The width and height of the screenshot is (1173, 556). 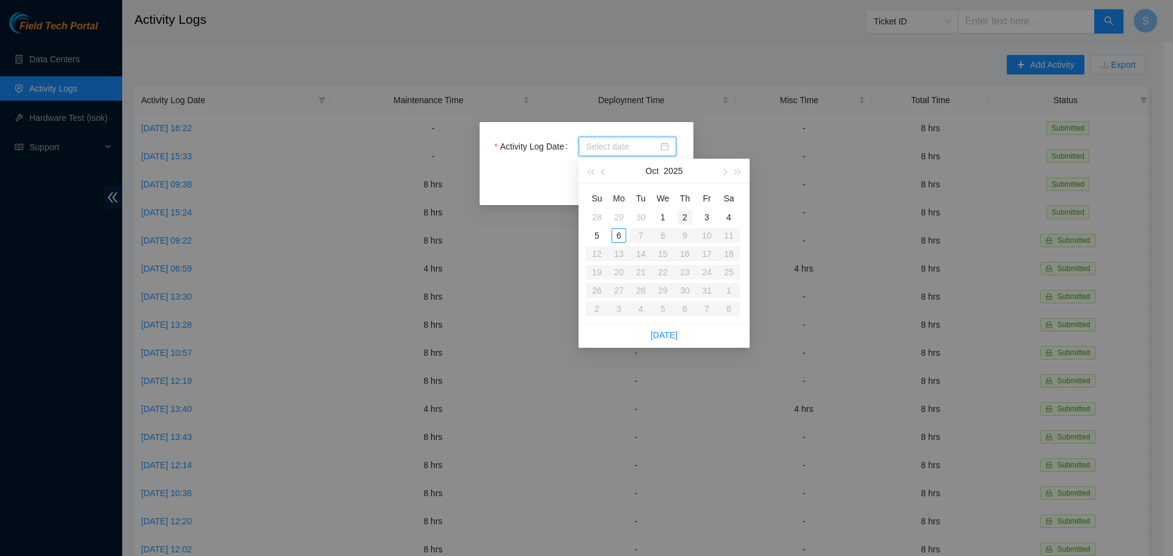 I want to click on div: 1, so click(x=663, y=217).